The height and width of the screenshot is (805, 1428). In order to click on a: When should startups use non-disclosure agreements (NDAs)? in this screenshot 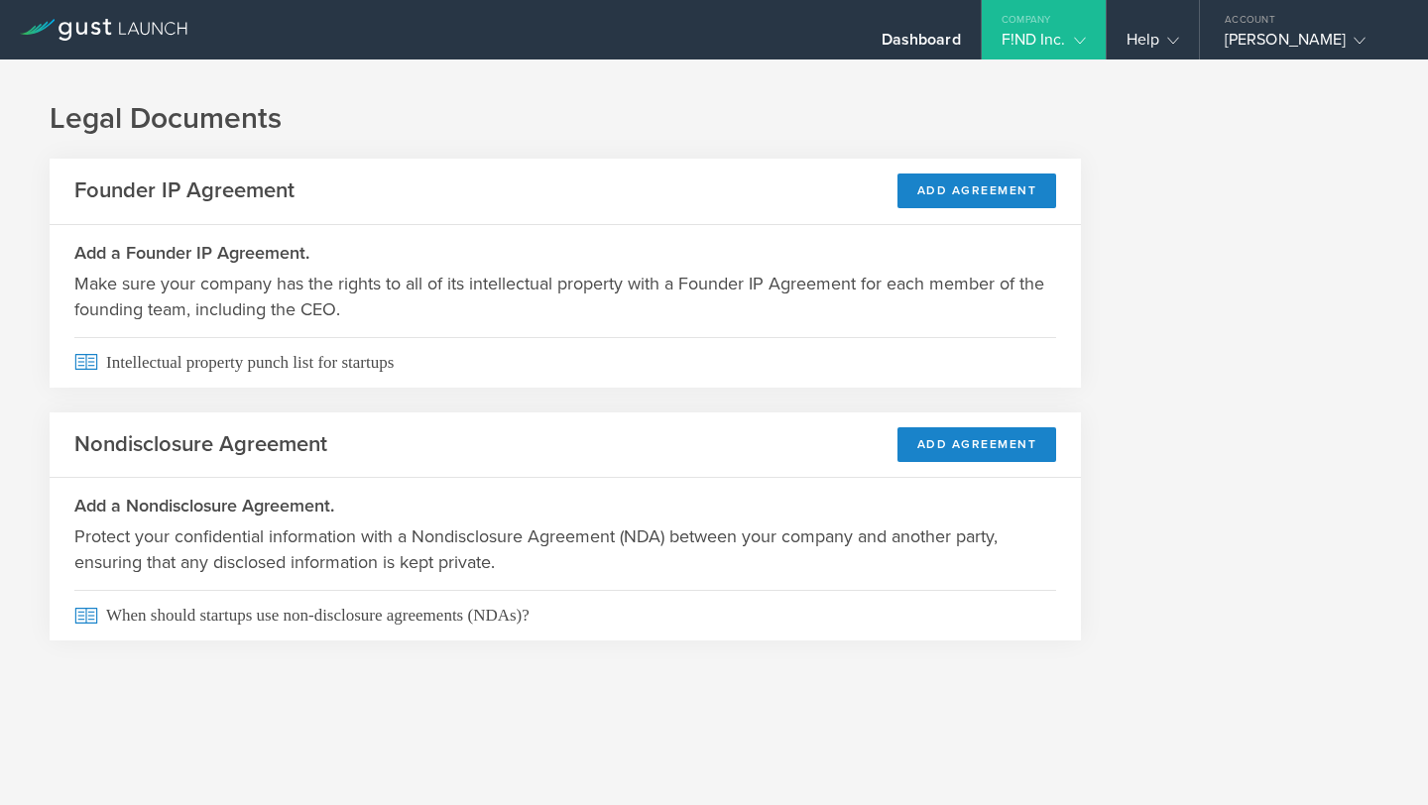, I will do `click(565, 615)`.